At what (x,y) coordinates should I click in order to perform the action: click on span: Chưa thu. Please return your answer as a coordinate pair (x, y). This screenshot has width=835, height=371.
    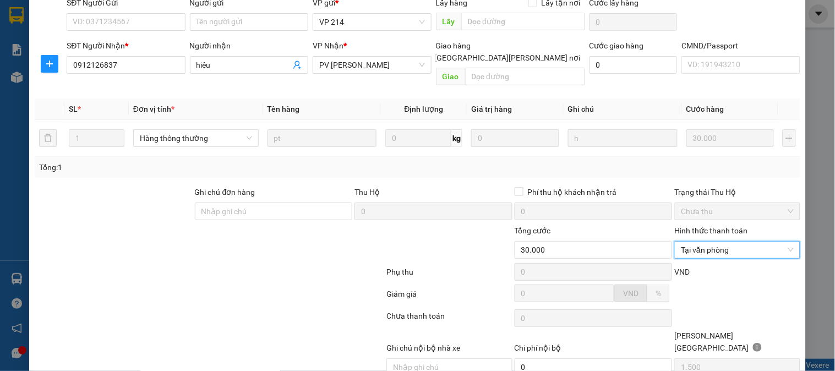
    Looking at the image, I should click on (737, 211).